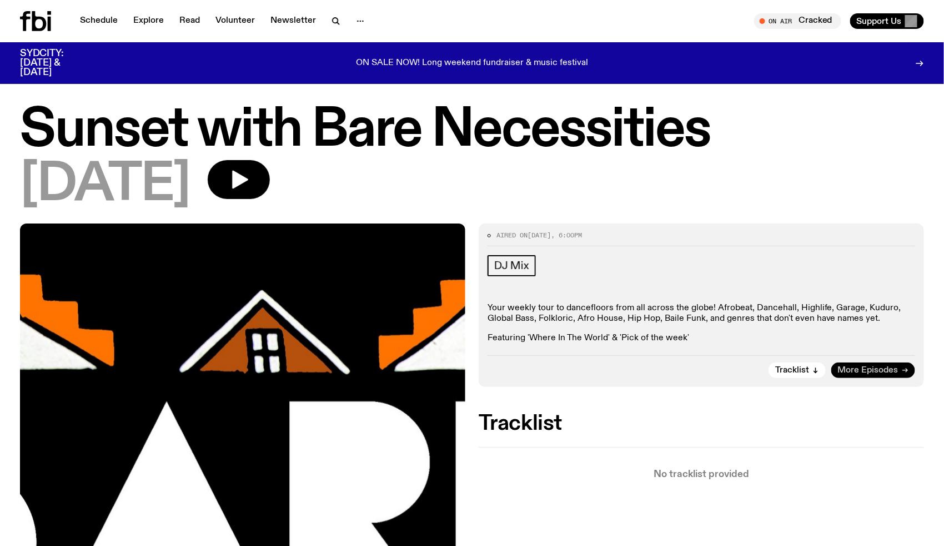  I want to click on button: On AirCracked, so click(798, 21).